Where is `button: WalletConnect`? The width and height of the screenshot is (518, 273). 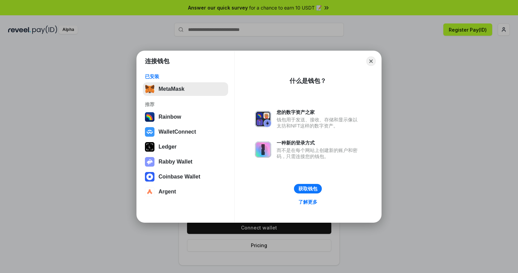
button: WalletConnect is located at coordinates (185, 132).